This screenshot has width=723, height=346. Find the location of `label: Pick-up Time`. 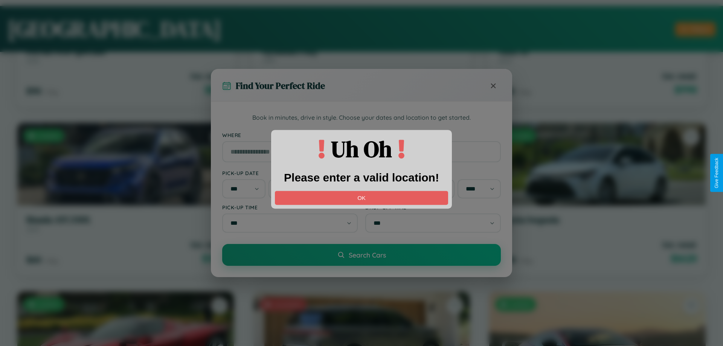

label: Pick-up Time is located at coordinates (290, 207).